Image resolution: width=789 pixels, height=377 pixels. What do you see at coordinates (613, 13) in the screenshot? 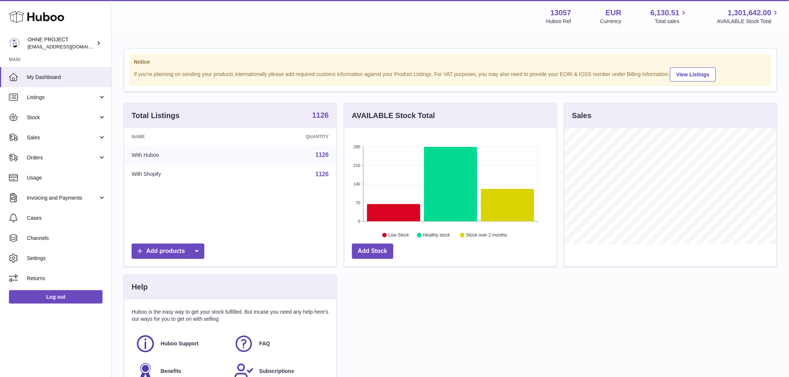
I see `strong: EUR` at bounding box center [613, 13].